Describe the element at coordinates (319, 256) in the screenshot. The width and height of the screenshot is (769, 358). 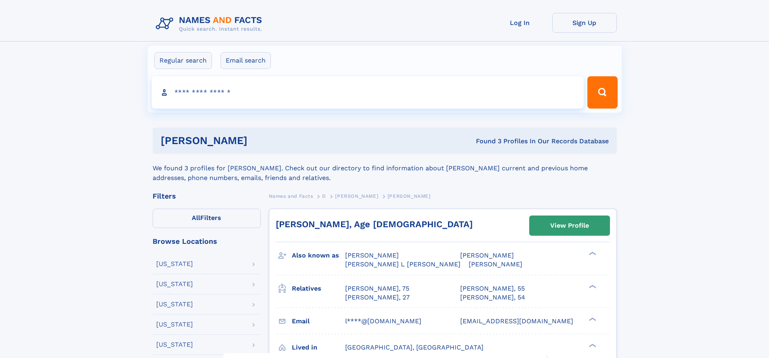
I see `h3: Also known as` at that location.